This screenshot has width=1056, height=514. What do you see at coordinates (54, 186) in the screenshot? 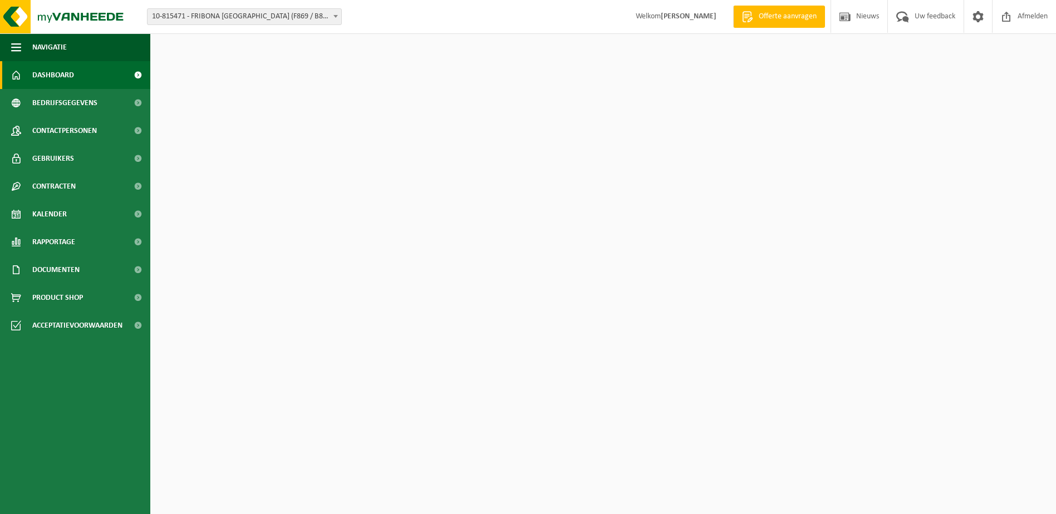
I see `span: Contracten` at bounding box center [54, 186].